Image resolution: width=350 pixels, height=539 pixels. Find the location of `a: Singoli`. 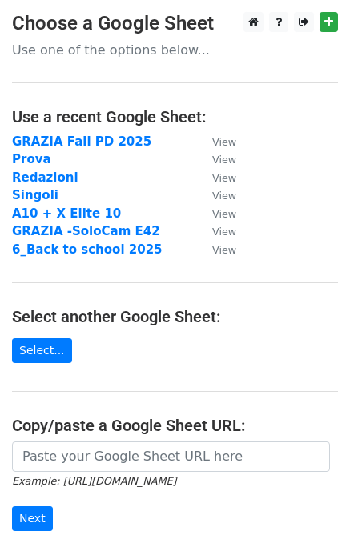

a: Singoli is located at coordinates (35, 195).